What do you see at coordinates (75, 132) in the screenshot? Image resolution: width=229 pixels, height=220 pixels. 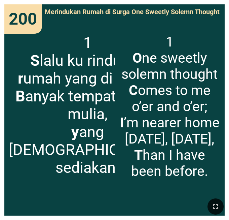 I see `b: y` at bounding box center [75, 132].